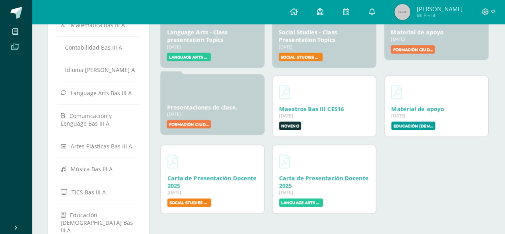 The image size is (505, 234). I want to click on a: Language Arts Bas III A, so click(98, 93).